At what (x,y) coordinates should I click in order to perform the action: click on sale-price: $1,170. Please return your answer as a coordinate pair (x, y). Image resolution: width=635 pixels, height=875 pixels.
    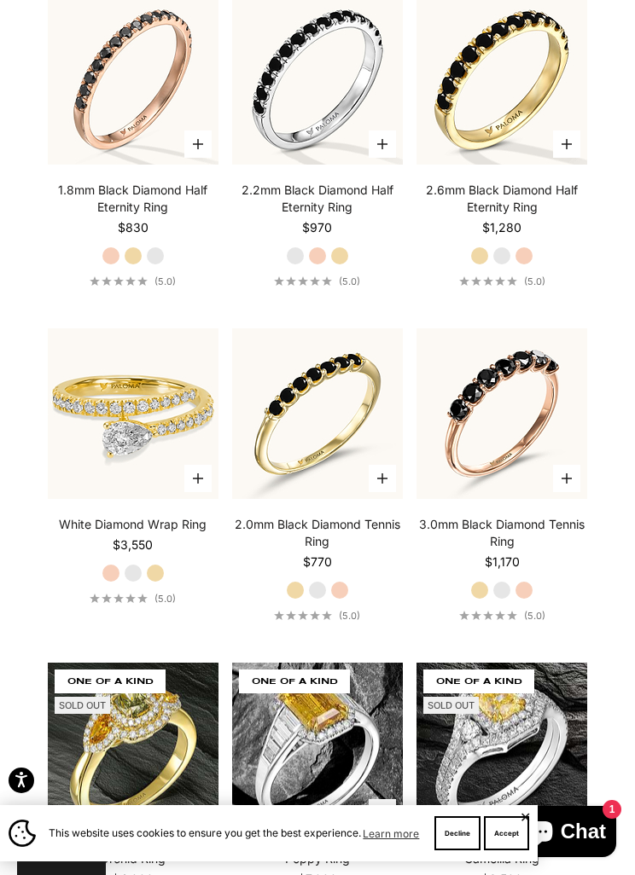
    Looking at the image, I should click on (501, 562).